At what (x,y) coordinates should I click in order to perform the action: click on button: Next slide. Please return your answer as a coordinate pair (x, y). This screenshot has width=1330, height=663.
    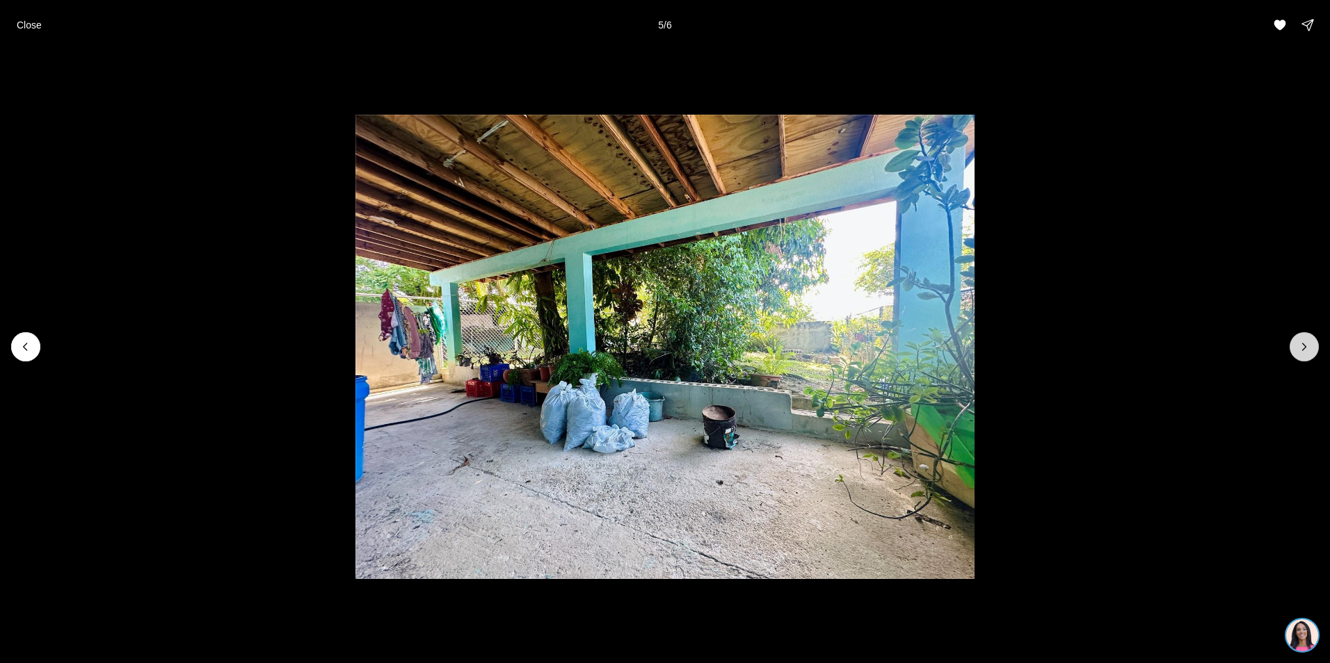
    Looking at the image, I should click on (1304, 347).